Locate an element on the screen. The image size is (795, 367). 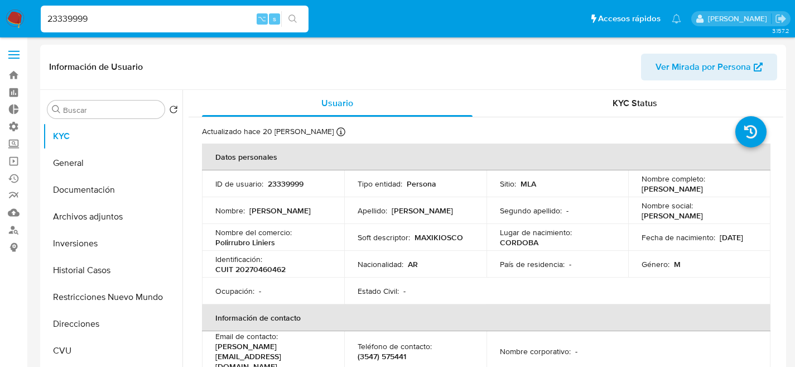
button: Volver al orden por defecto is located at coordinates (173, 111).